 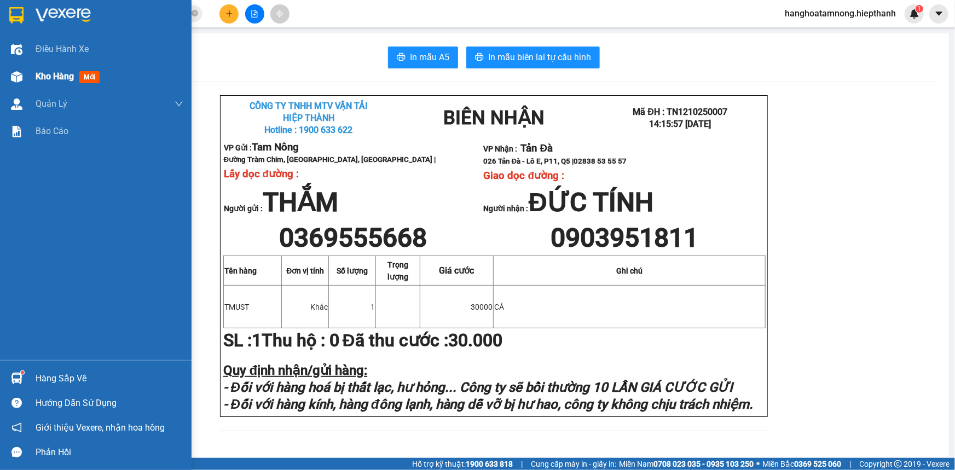 I want to click on span: Số lượng, so click(x=352, y=271).